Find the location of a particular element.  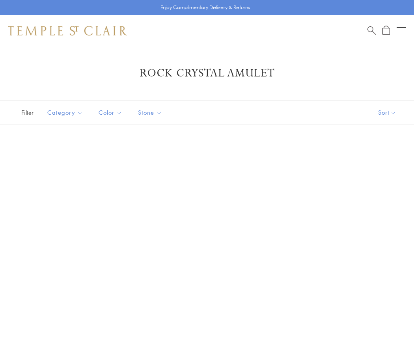

p: Enjoy Complimentary Delivery & Returns is located at coordinates (205, 7).